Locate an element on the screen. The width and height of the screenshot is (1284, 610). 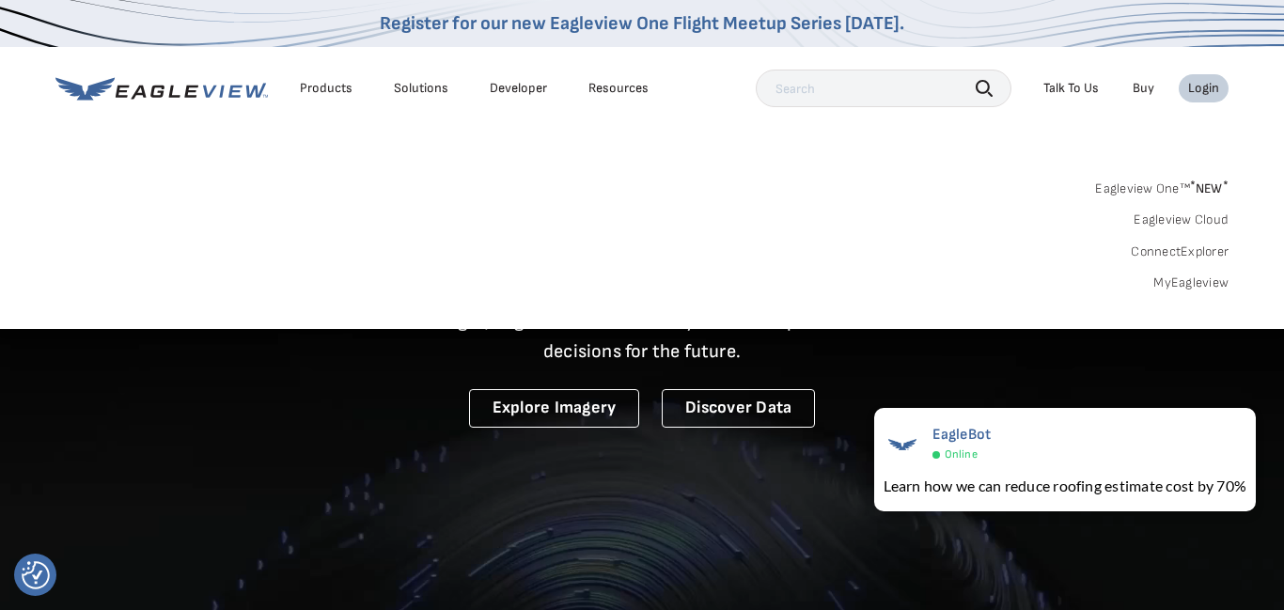
div: Login is located at coordinates (1203, 88).